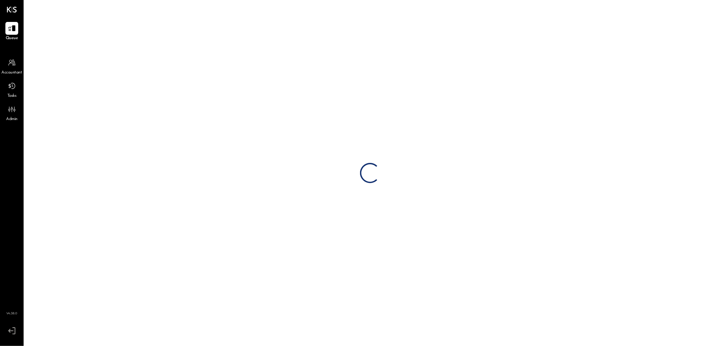 Image resolution: width=716 pixels, height=346 pixels. Describe the element at coordinates (12, 66) in the screenshot. I see `a: Accountant` at that location.